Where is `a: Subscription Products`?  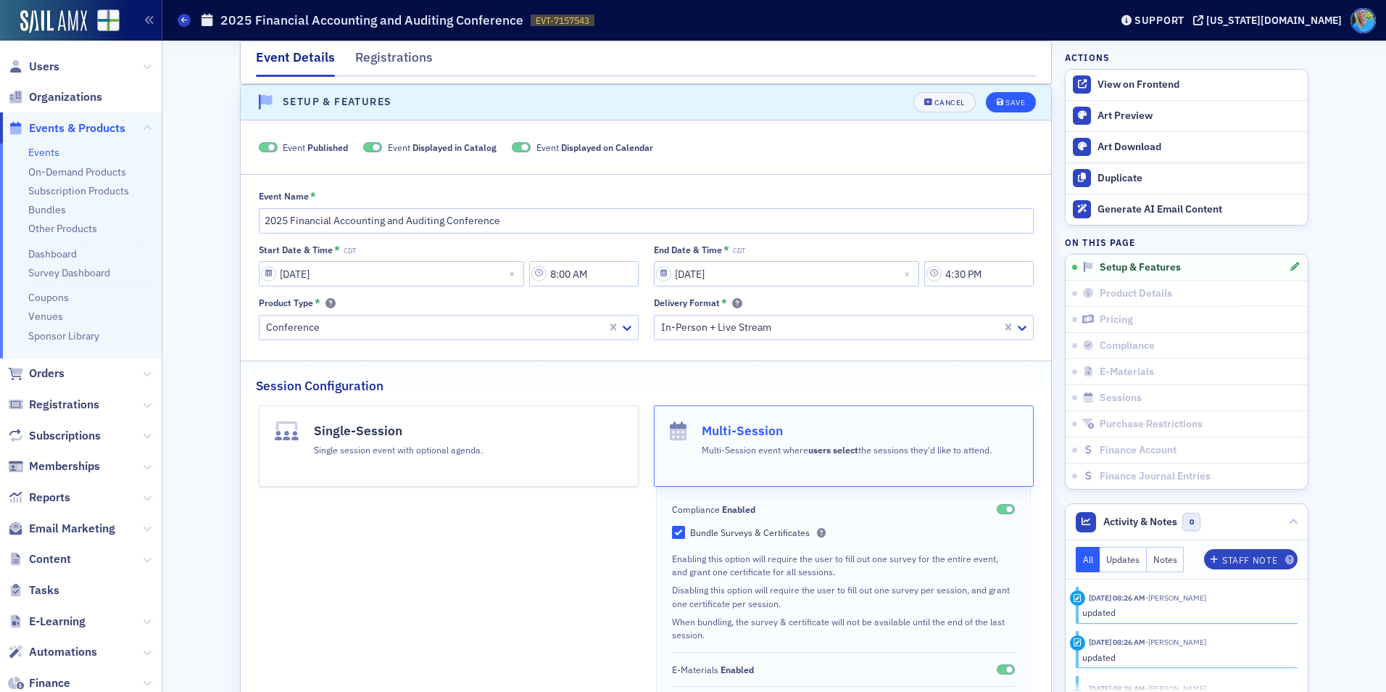
a: Subscription Products is located at coordinates (78, 191).